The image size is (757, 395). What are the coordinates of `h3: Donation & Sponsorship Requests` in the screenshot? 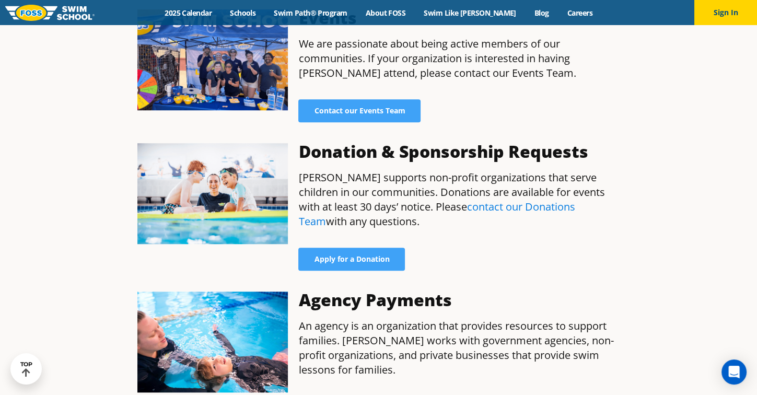 It's located at (459, 152).